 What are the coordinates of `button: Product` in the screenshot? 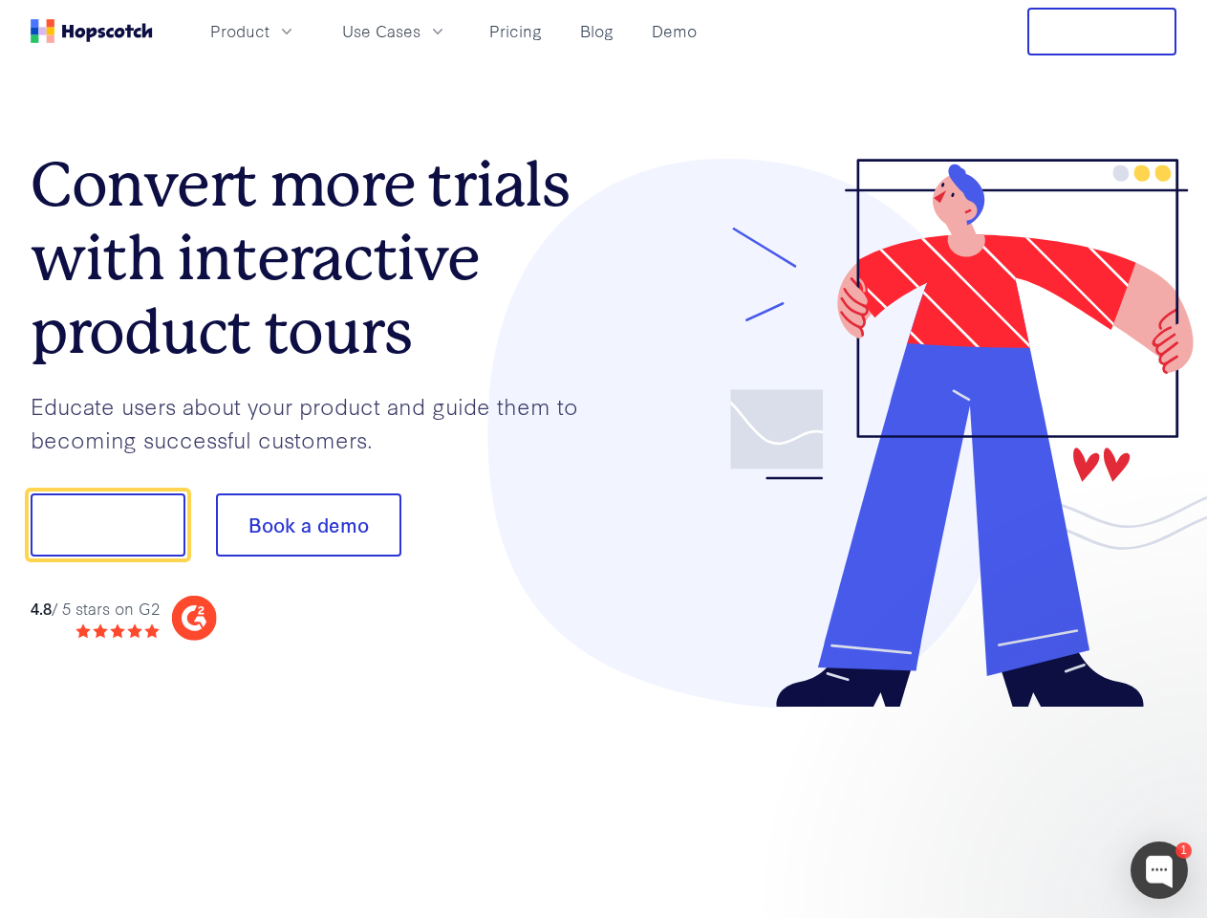 It's located at (253, 31).